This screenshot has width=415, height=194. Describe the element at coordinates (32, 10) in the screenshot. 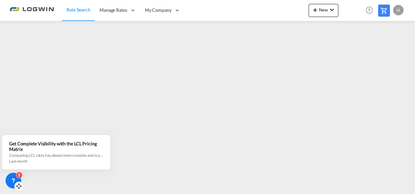

I see `img: 2761ae10d95411efa20a1f5e0282d2d7.png` at that location.